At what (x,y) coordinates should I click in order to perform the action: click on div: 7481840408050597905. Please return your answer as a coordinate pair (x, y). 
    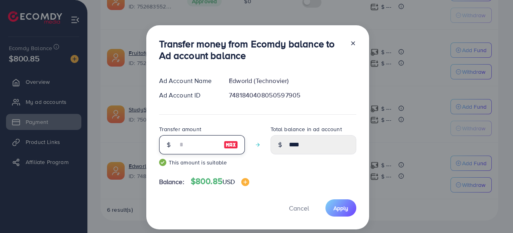
    Looking at the image, I should click on (292, 95).